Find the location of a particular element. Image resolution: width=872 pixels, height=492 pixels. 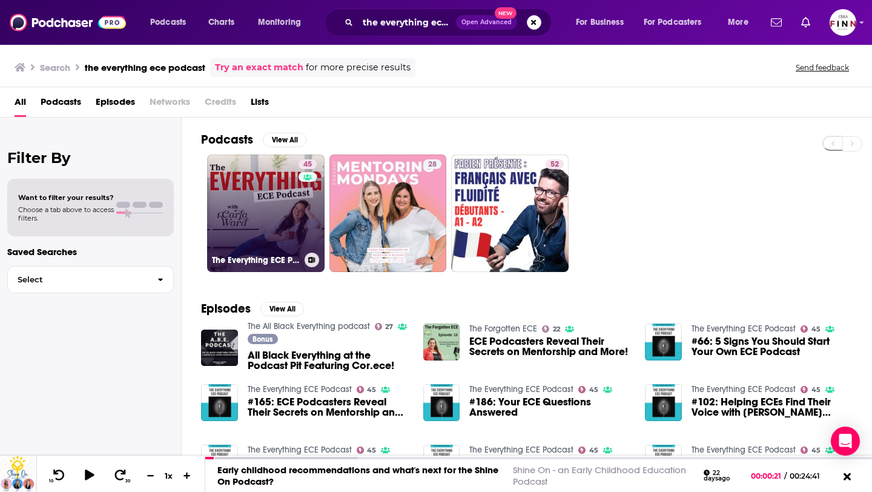

img: #122: The Benefits of ECE Coaching with Adva Hanan is located at coordinates (441, 462).